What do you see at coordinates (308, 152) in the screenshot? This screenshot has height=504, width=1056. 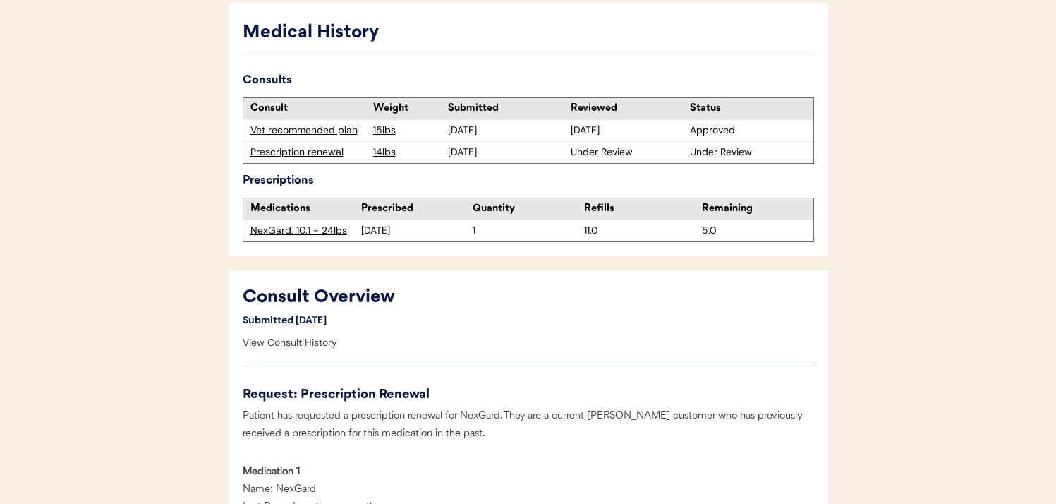 I see `div: Prescription renewal` at bounding box center [308, 152].